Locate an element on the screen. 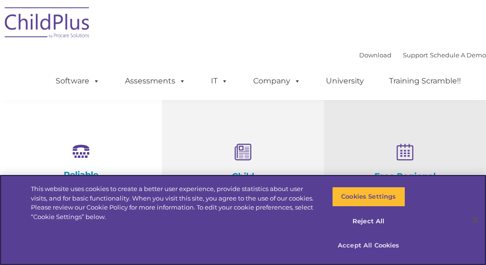 This screenshot has height=265, width=486. a: Assessments is located at coordinates (155, 81).